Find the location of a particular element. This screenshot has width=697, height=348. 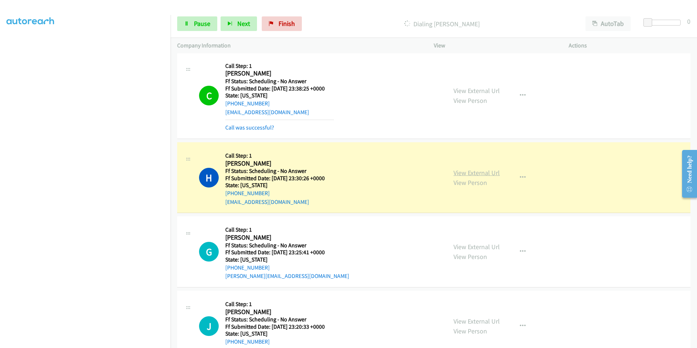

h1: G is located at coordinates (209, 252).